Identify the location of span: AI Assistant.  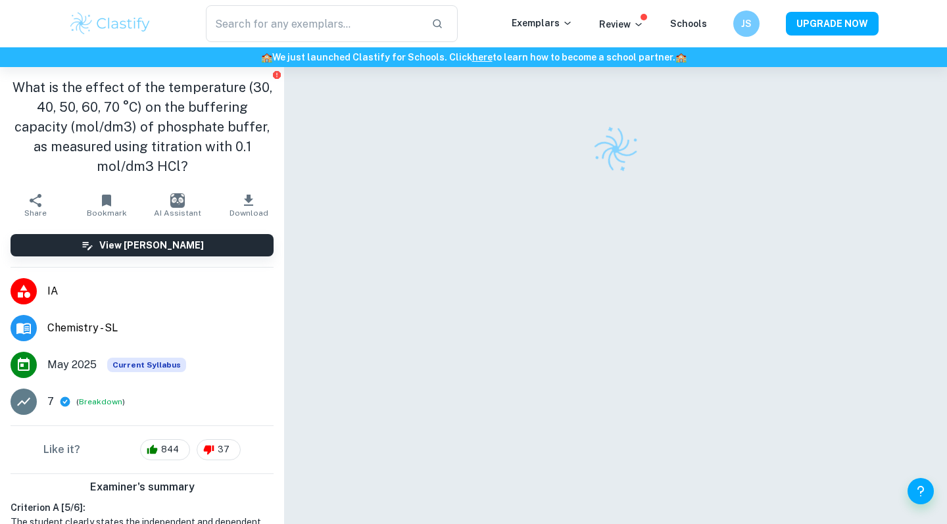
(178, 213).